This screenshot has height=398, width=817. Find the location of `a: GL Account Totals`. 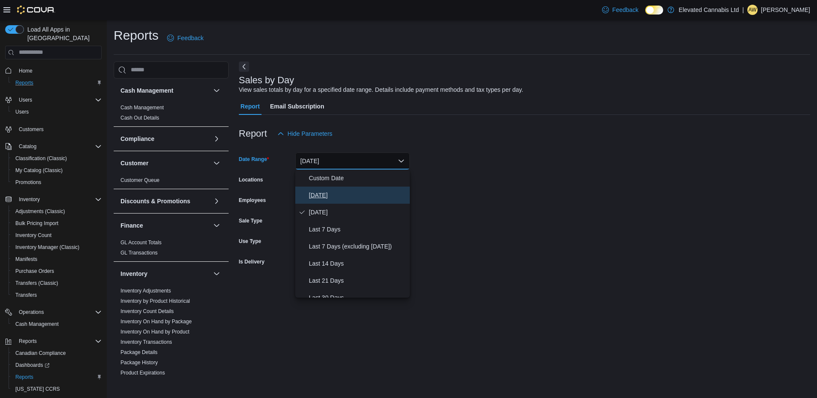

a: GL Account Totals is located at coordinates (141, 243).